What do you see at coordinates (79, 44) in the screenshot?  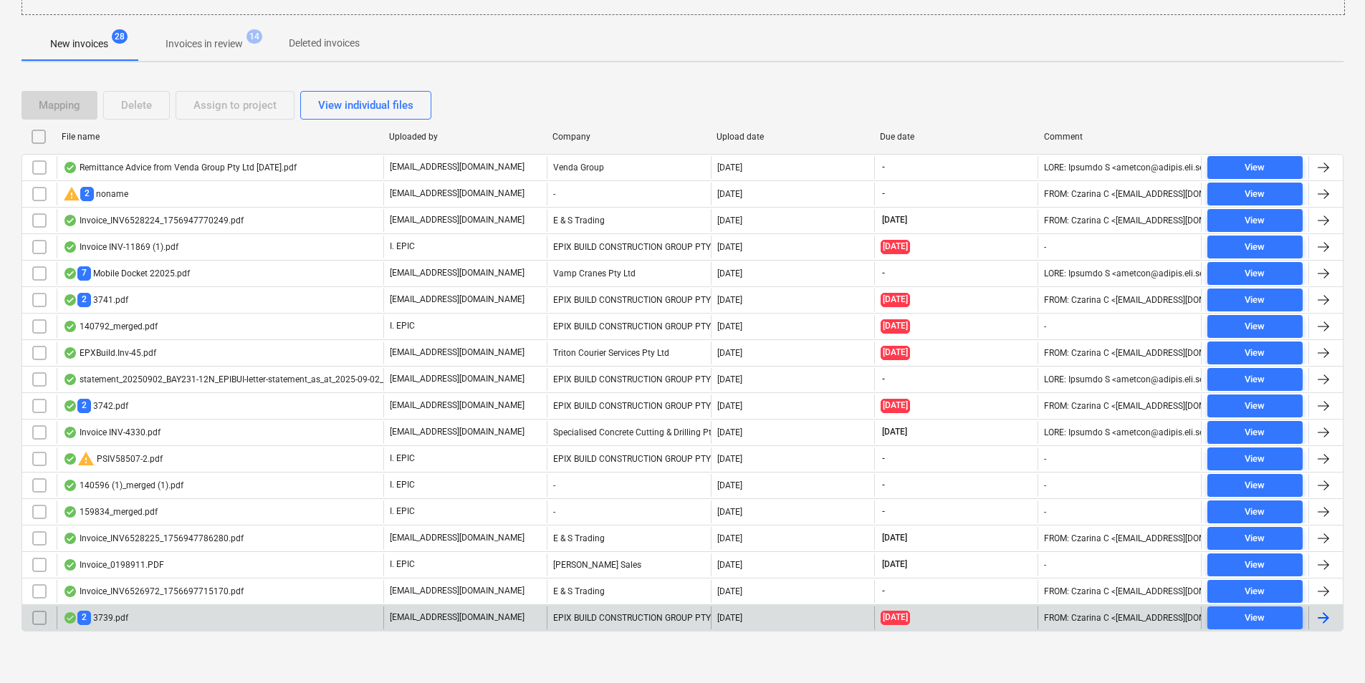 I see `p: New invoices` at bounding box center [79, 44].